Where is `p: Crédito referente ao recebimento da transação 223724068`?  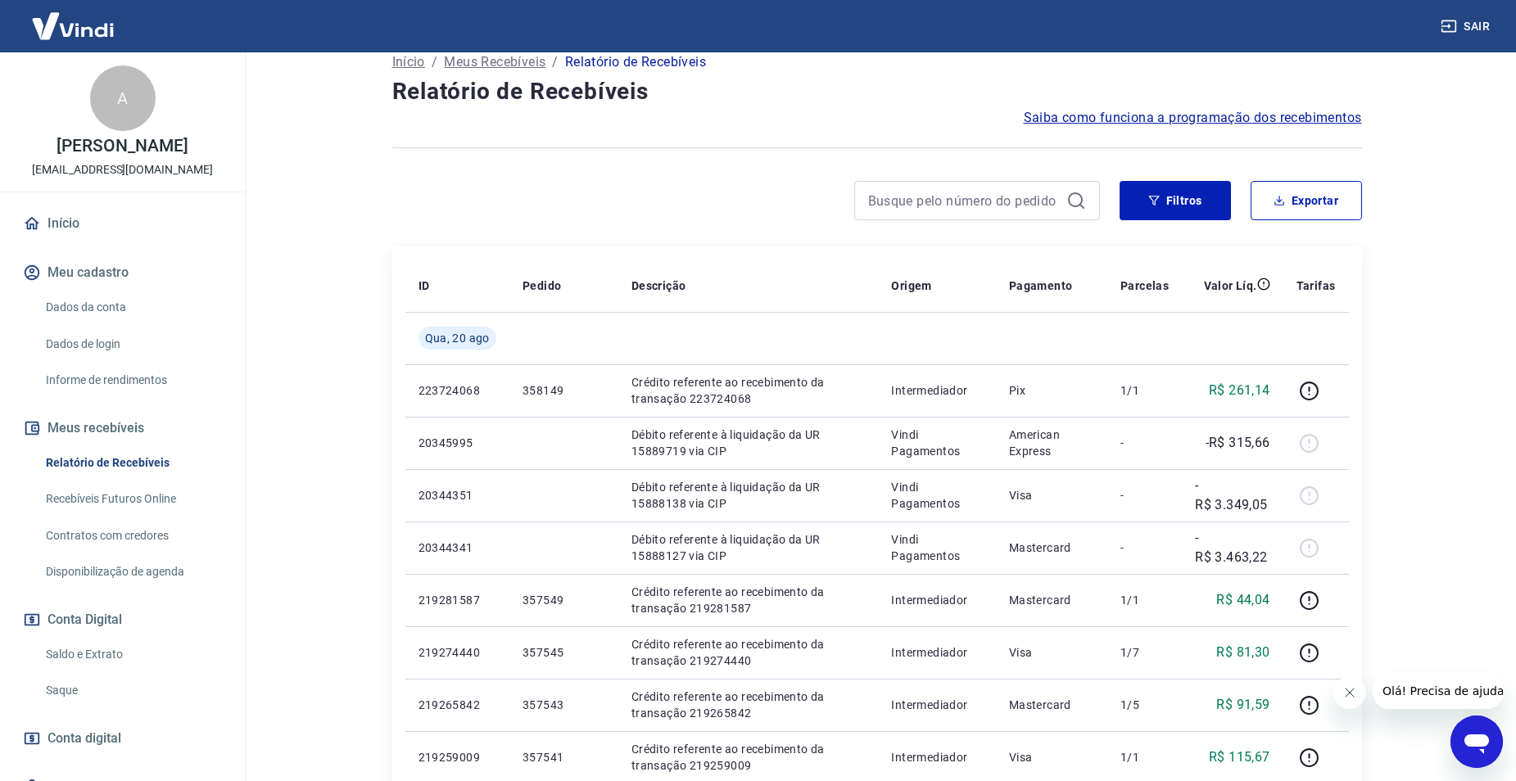
p: Crédito referente ao recebimento da transação 223724068 is located at coordinates (749, 391).